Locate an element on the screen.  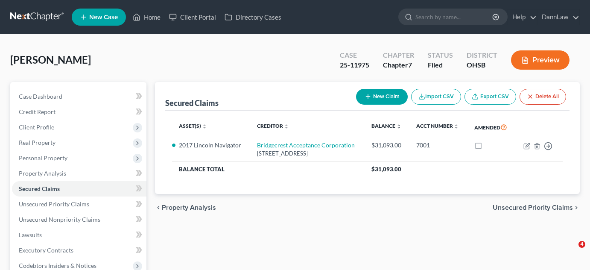
button: chevron_left Property Analysis is located at coordinates (185, 207).